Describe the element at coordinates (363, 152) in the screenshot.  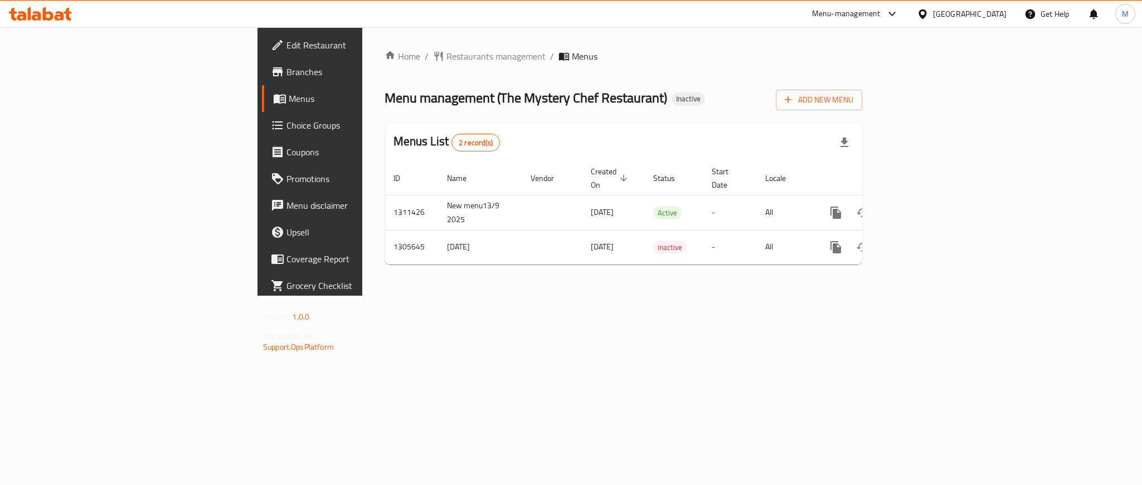
I see `span: Coupons` at that location.